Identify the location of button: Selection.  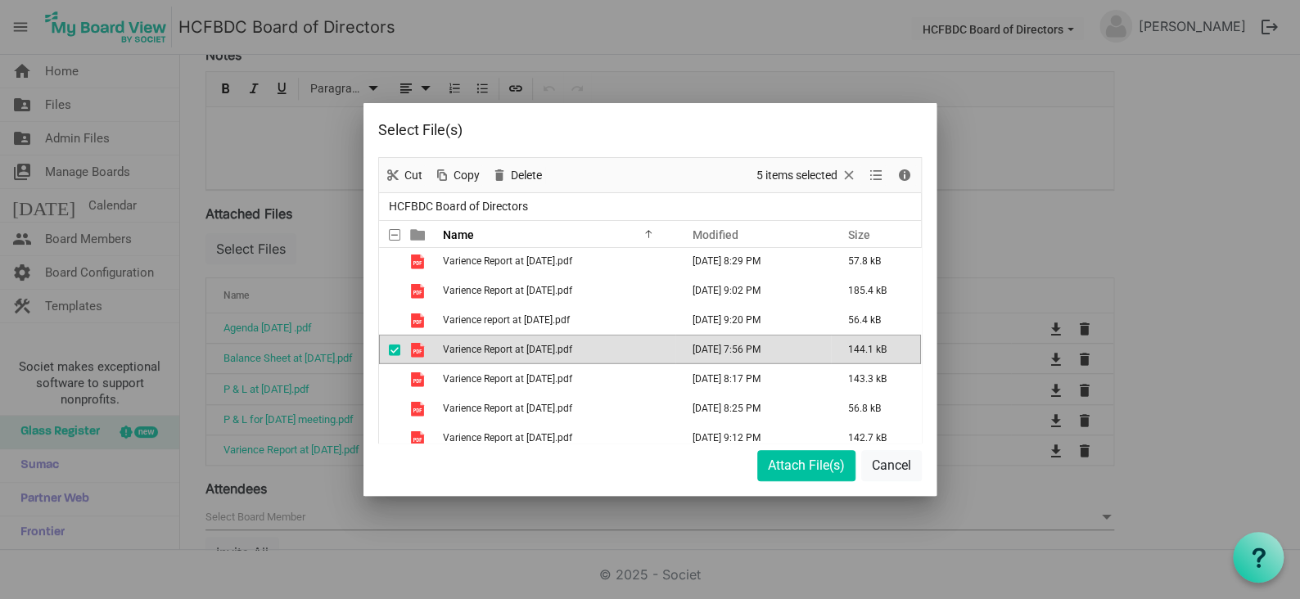
(807, 175).